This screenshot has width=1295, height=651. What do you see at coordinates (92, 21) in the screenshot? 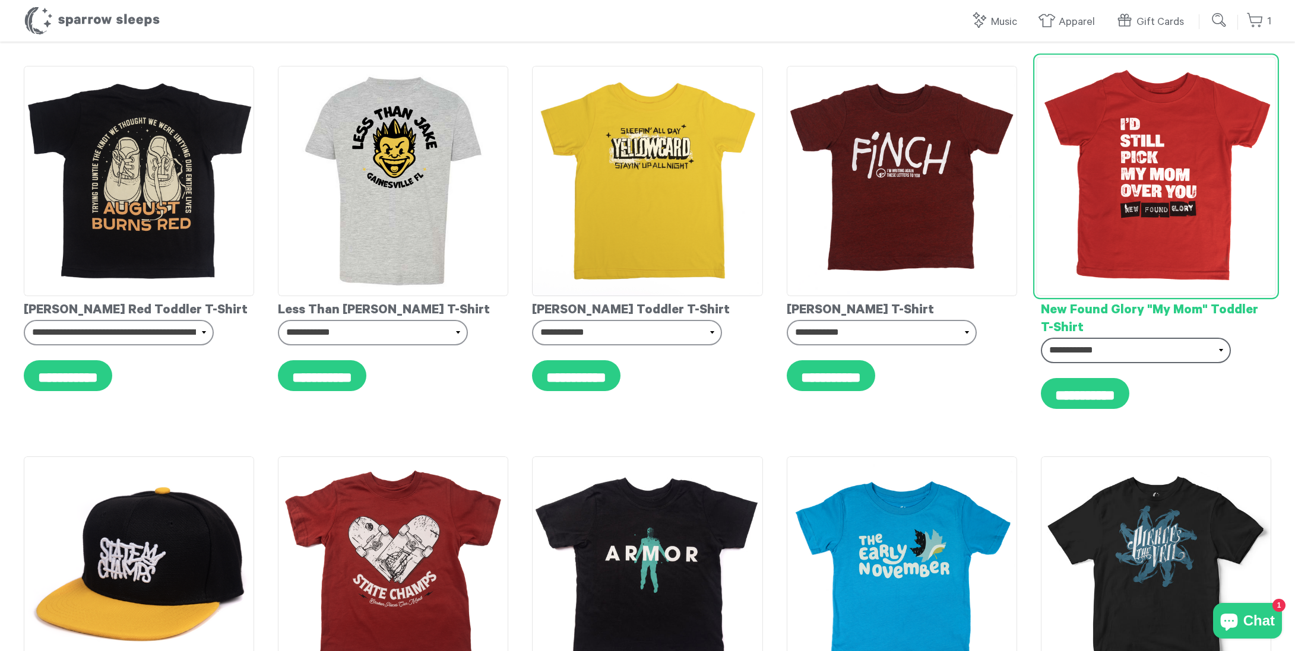
I see `h1: Sparrow Sleeps` at bounding box center [92, 21].